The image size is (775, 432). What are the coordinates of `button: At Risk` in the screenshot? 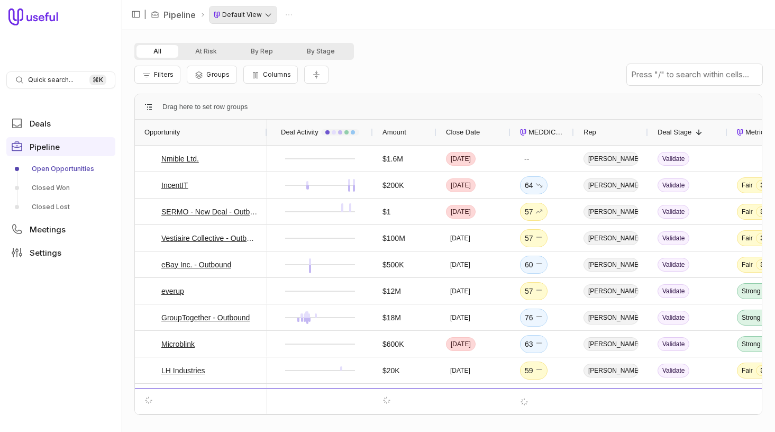 It's located at (206, 51).